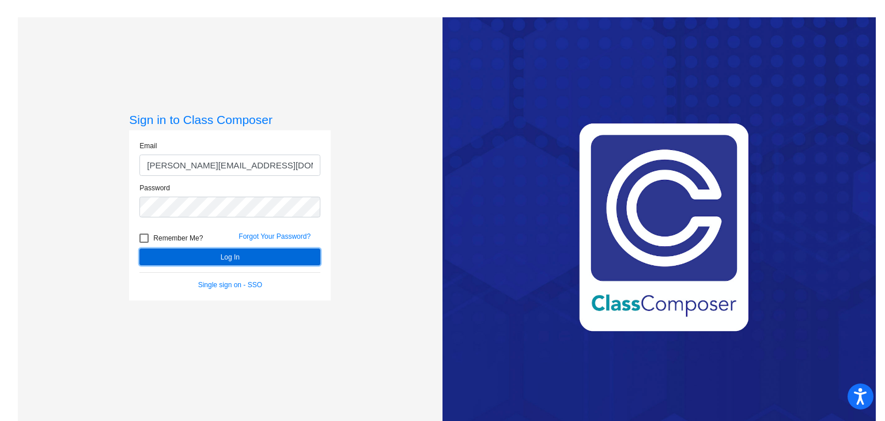 The width and height of the screenshot is (885, 421). I want to click on span: Remember Me?, so click(178, 238).